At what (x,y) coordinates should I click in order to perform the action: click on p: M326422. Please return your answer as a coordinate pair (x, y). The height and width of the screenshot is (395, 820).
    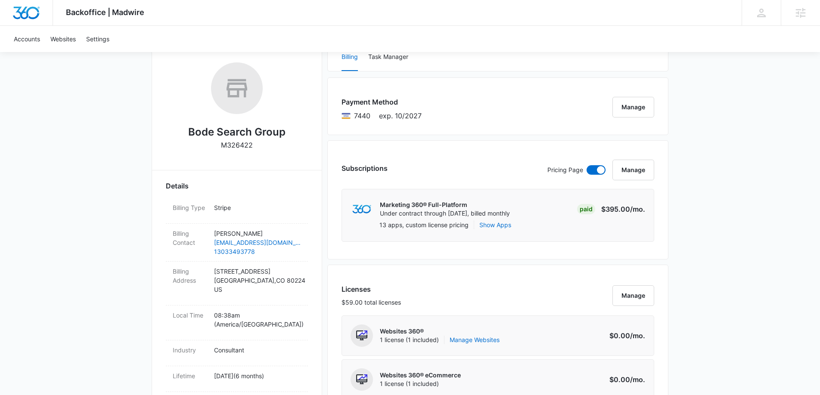
    Looking at the image, I should click on (237, 145).